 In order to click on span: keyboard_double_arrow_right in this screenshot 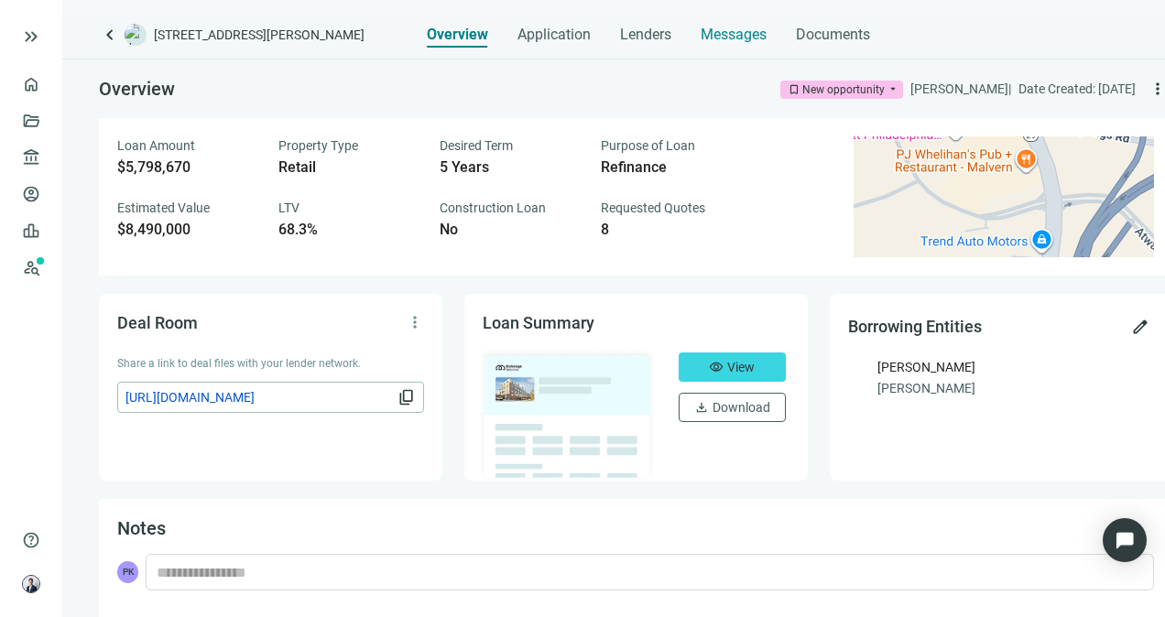, I will do `click(31, 37)`.